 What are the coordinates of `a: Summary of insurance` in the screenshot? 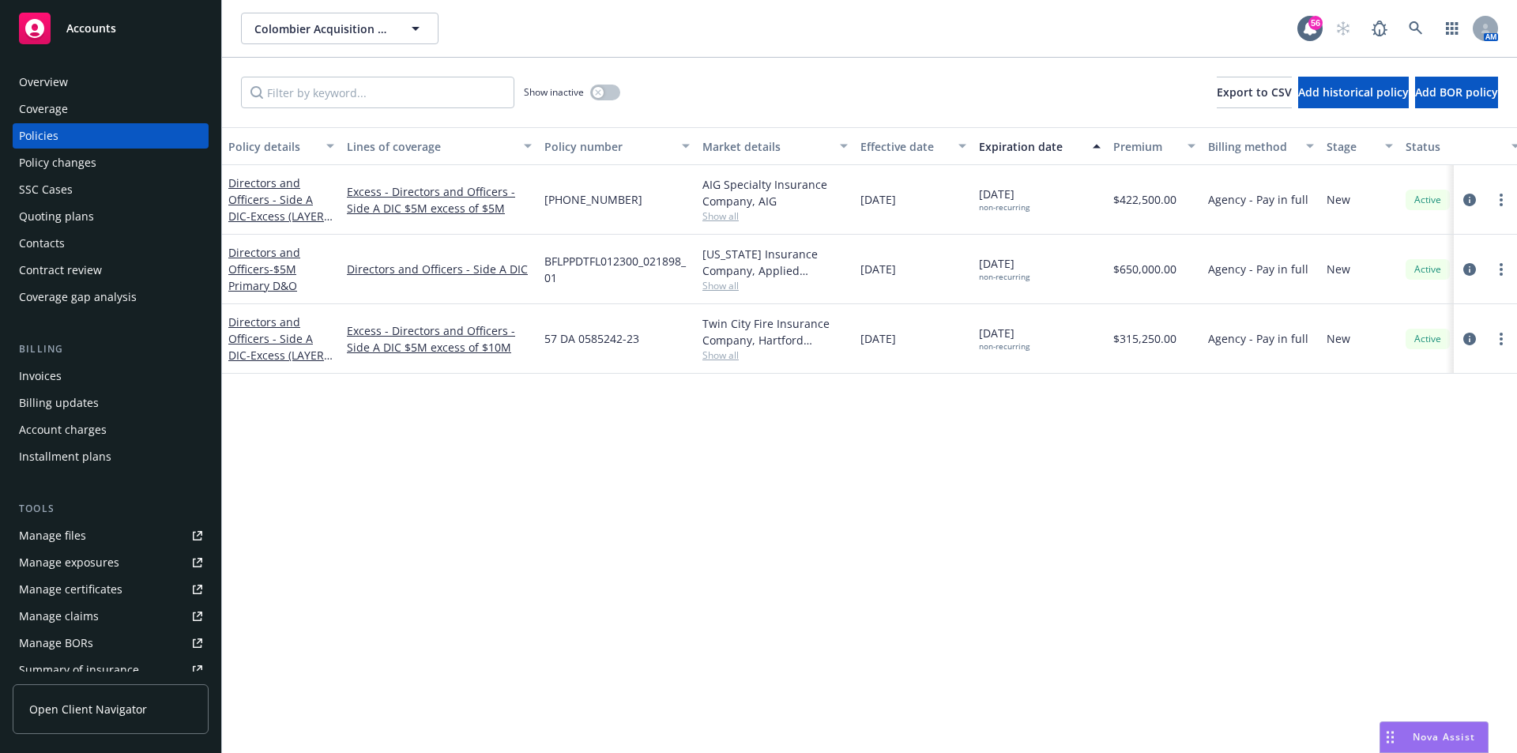 It's located at (111, 670).